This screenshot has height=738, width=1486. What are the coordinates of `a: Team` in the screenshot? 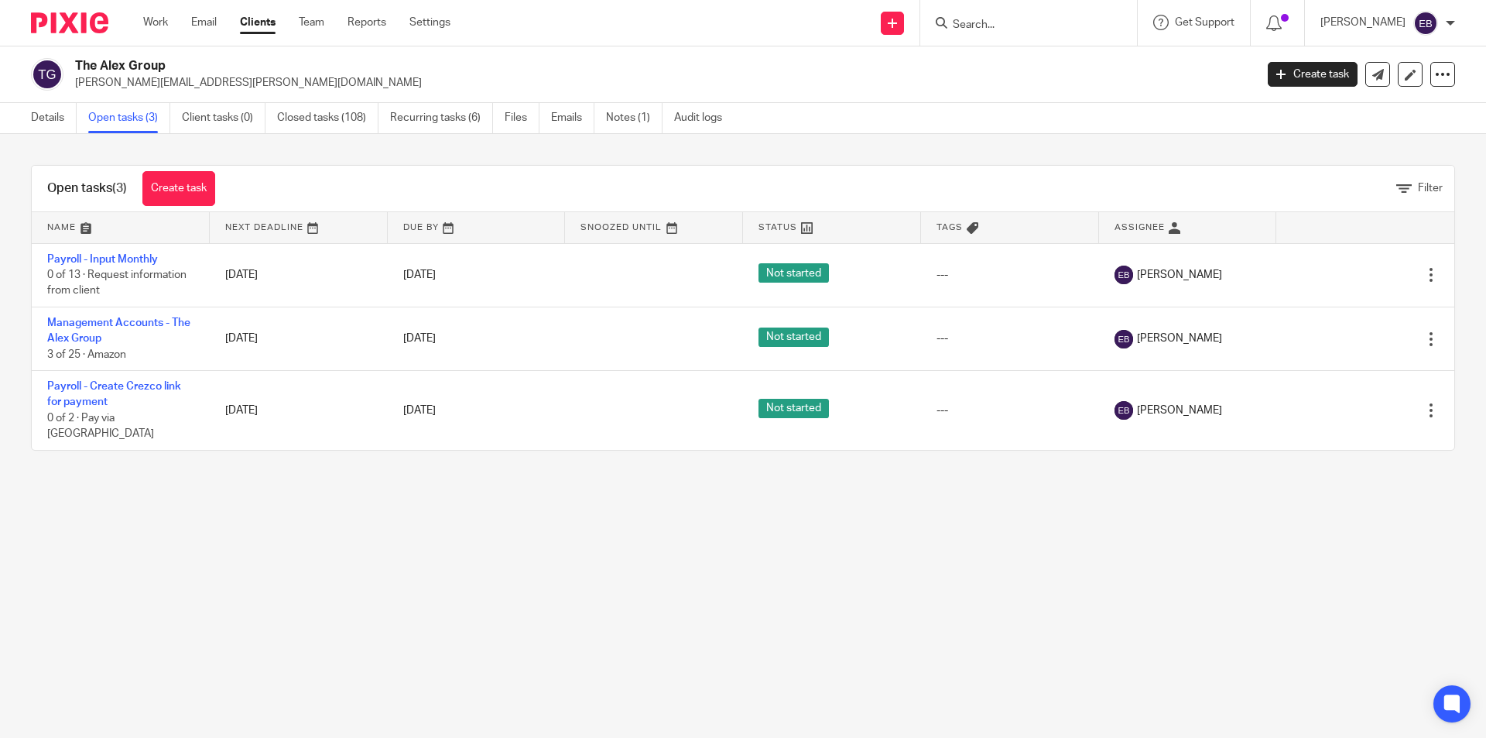 It's located at (311, 22).